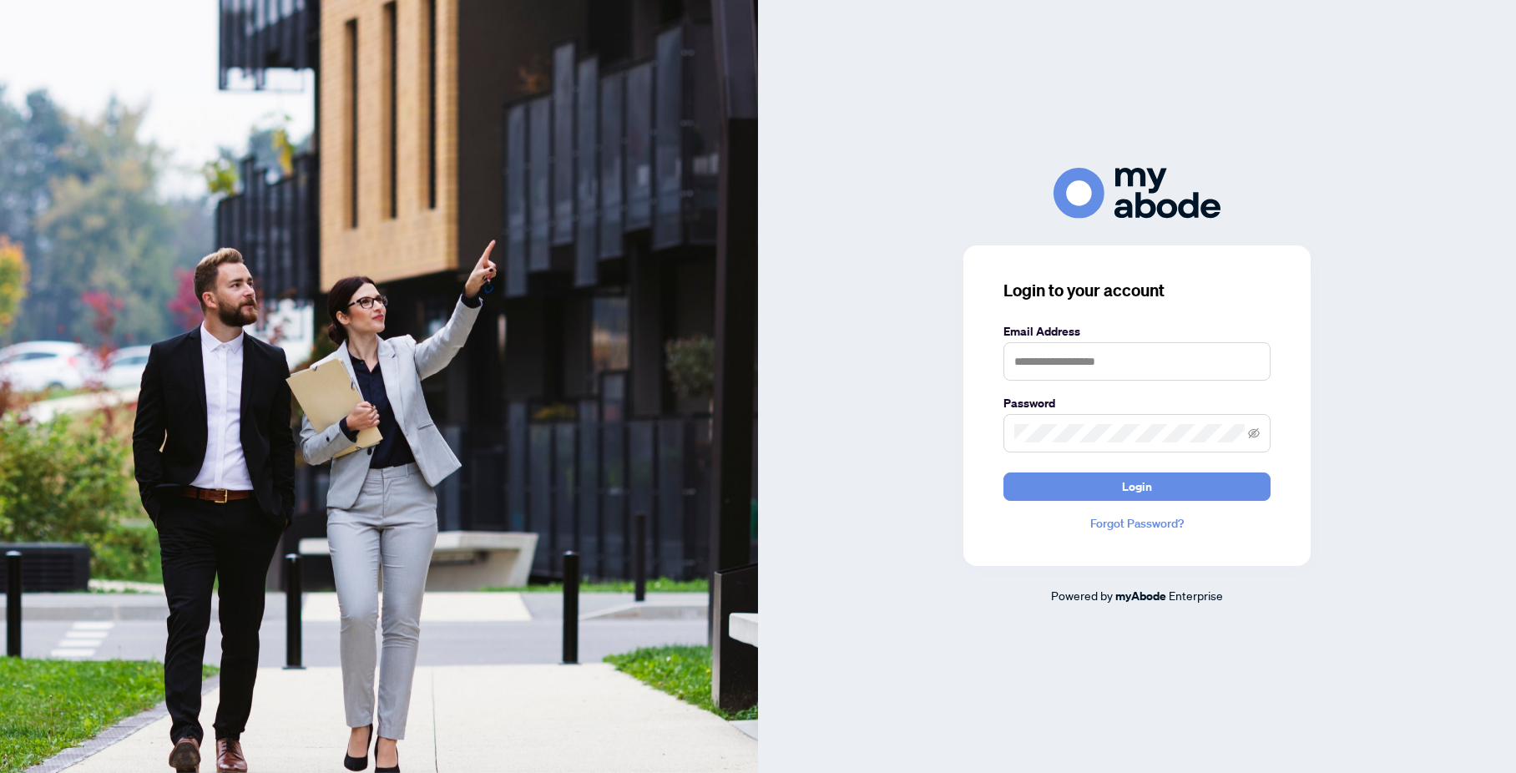 The image size is (1516, 773). What do you see at coordinates (1137, 487) in the screenshot?
I see `button: Login` at bounding box center [1137, 487].